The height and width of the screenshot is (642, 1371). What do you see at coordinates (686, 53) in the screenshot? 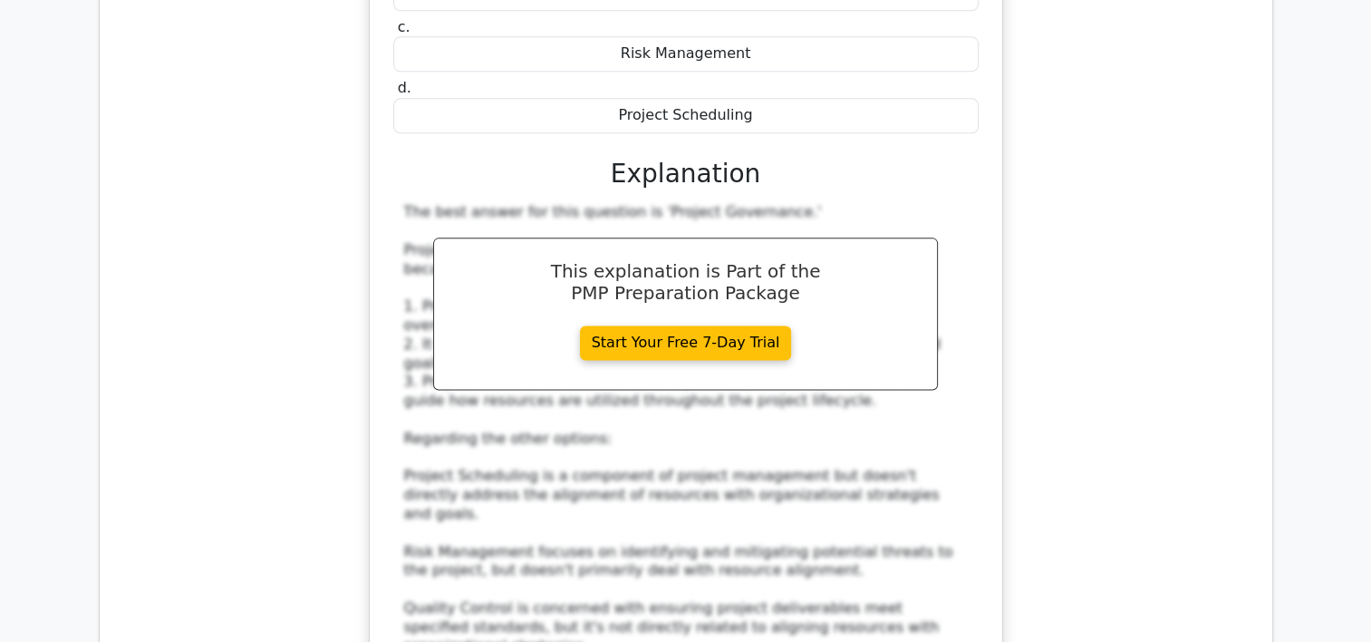
I see `div: Risk Management` at bounding box center [686, 53].